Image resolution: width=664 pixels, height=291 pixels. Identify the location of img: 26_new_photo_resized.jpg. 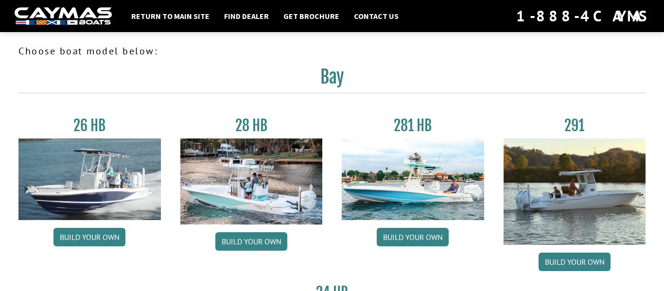
(90, 179).